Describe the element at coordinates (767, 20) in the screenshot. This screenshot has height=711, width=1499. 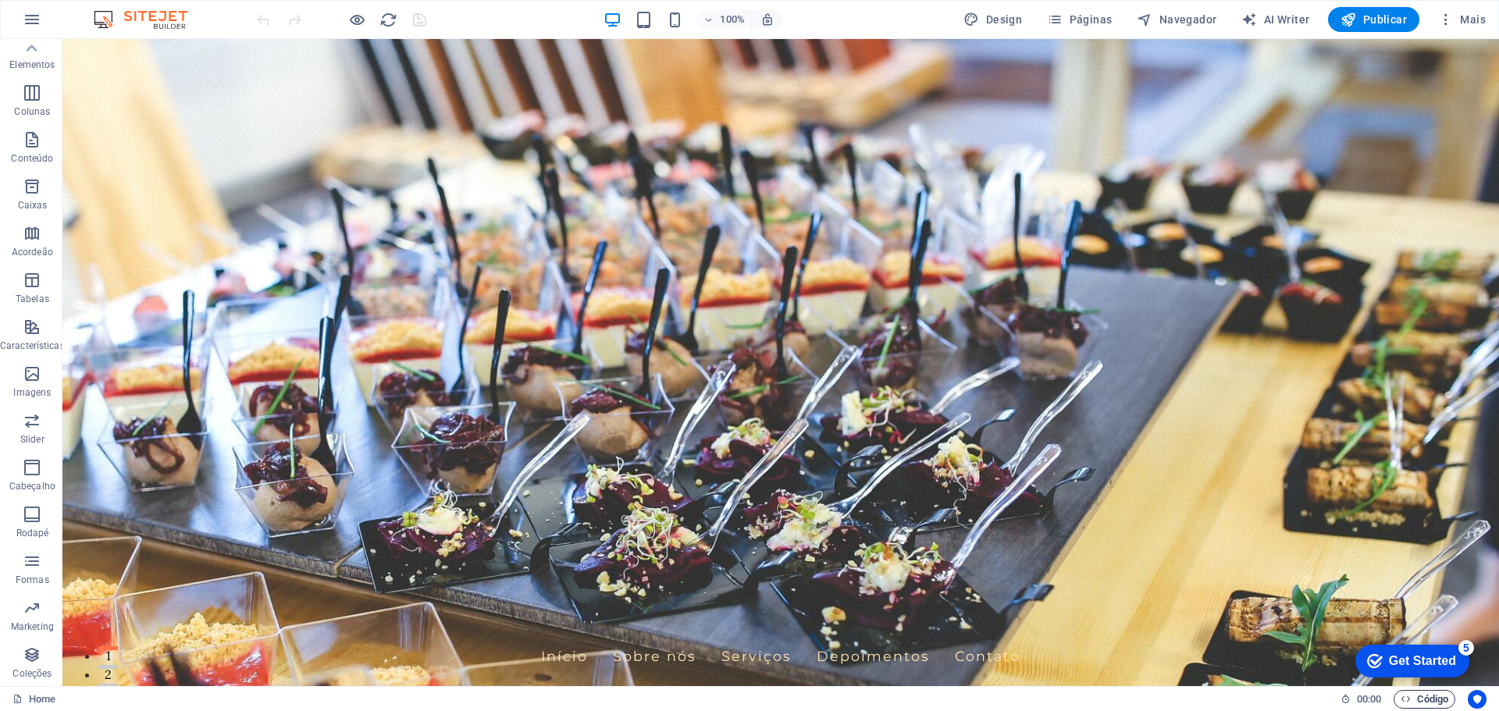
I see `i: Ao redimensionar, ajusta automaticamente o nível de zoom para caber no dispositivo escolhido.` at that location.